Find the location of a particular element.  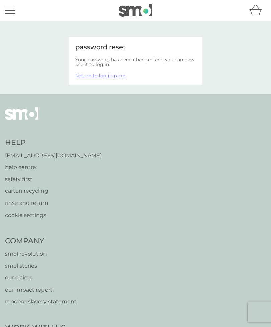

a: our impact report is located at coordinates (41, 290).